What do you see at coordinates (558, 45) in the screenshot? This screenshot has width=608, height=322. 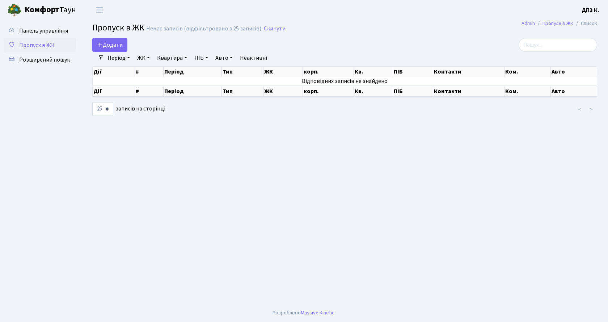 I see `input: Пошук...` at bounding box center [558, 45].